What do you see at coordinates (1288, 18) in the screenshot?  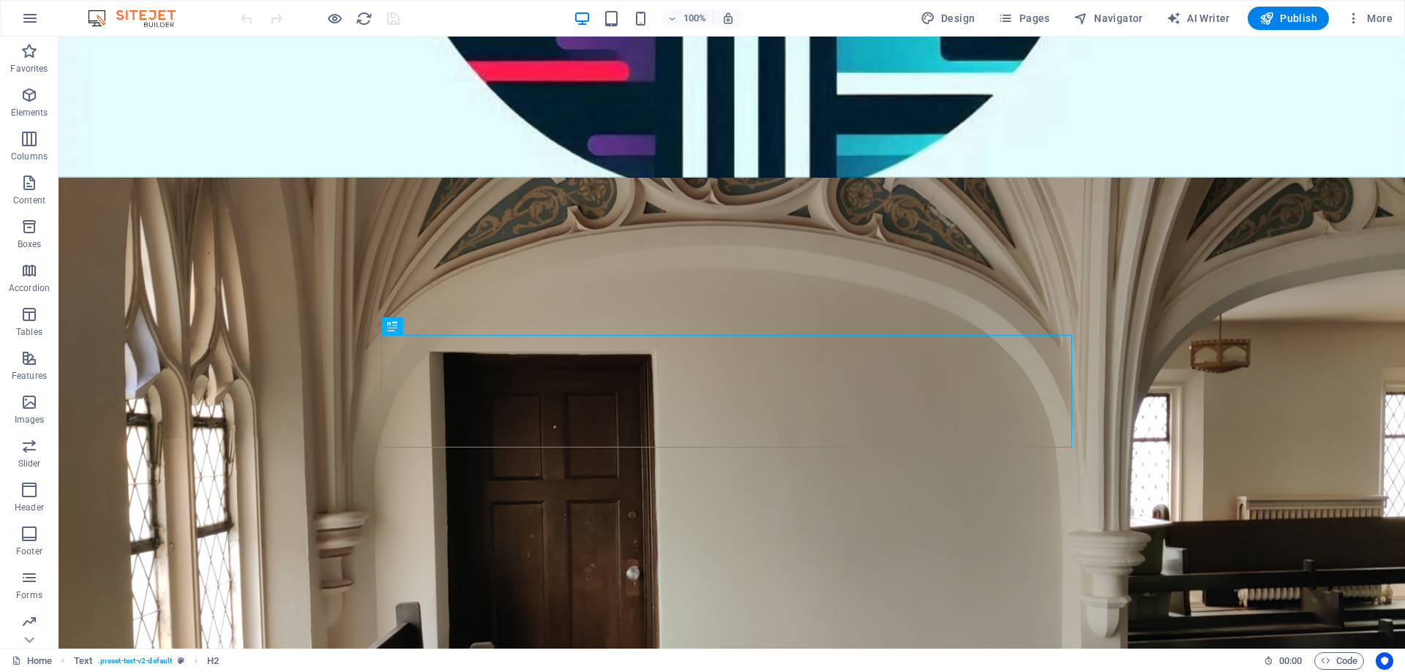 I see `button: Publish` at bounding box center [1288, 18].